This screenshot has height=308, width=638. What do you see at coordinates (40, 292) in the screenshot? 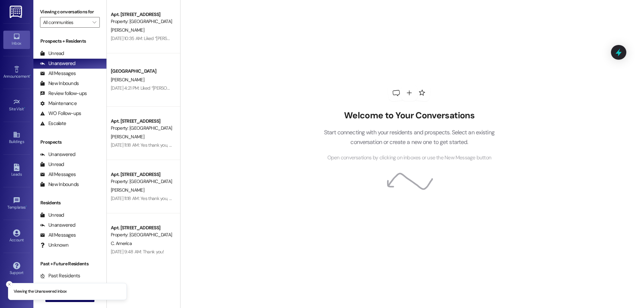
I see `p: Viewing the Unanswered inbox` at bounding box center [40, 292].